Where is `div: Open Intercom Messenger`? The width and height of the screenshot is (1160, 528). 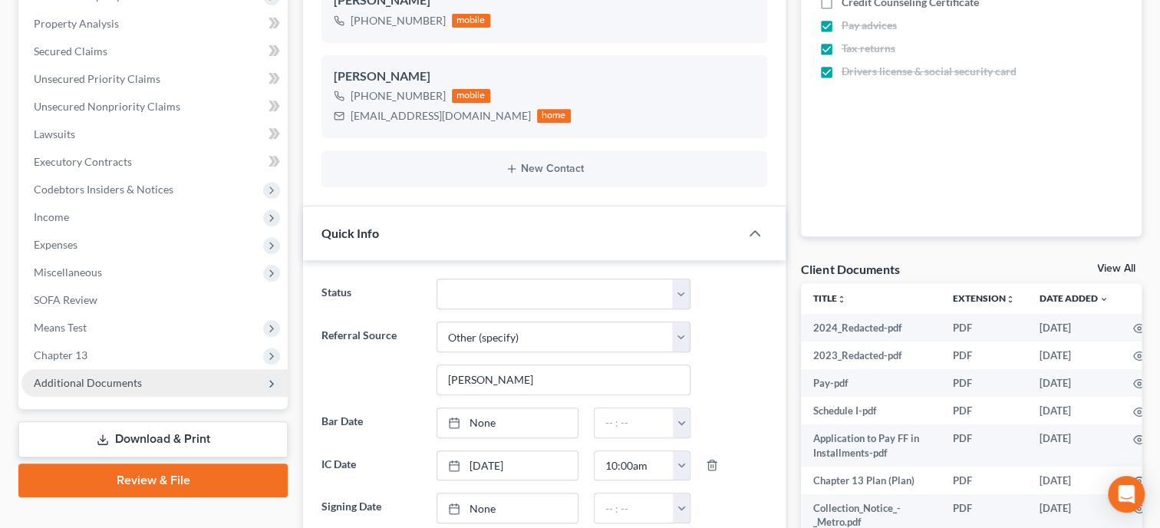
div: Open Intercom Messenger is located at coordinates (1126, 494).